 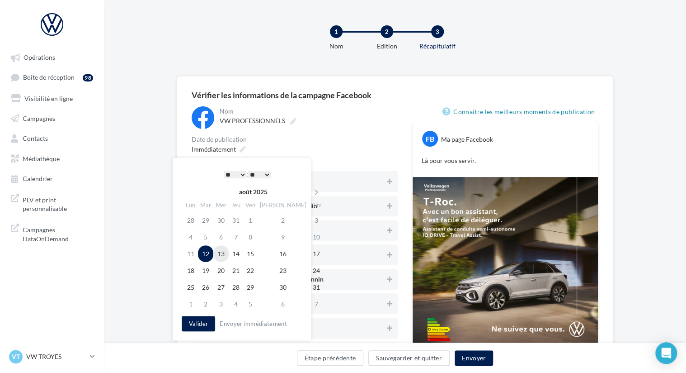 I want to click on button: Étape précédente, so click(x=331, y=358).